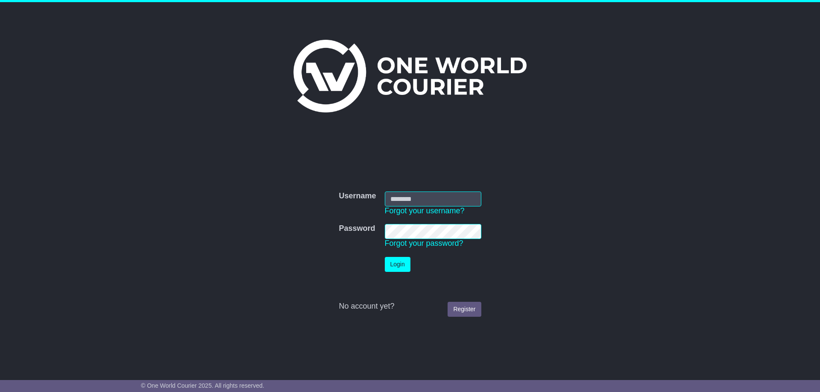 This screenshot has height=392, width=820. I want to click on a: Forgot your username?, so click(424, 211).